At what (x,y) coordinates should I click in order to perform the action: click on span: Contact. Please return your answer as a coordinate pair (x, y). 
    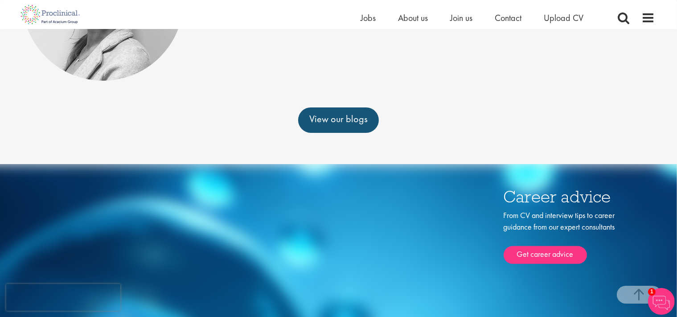
    Looking at the image, I should click on (509, 18).